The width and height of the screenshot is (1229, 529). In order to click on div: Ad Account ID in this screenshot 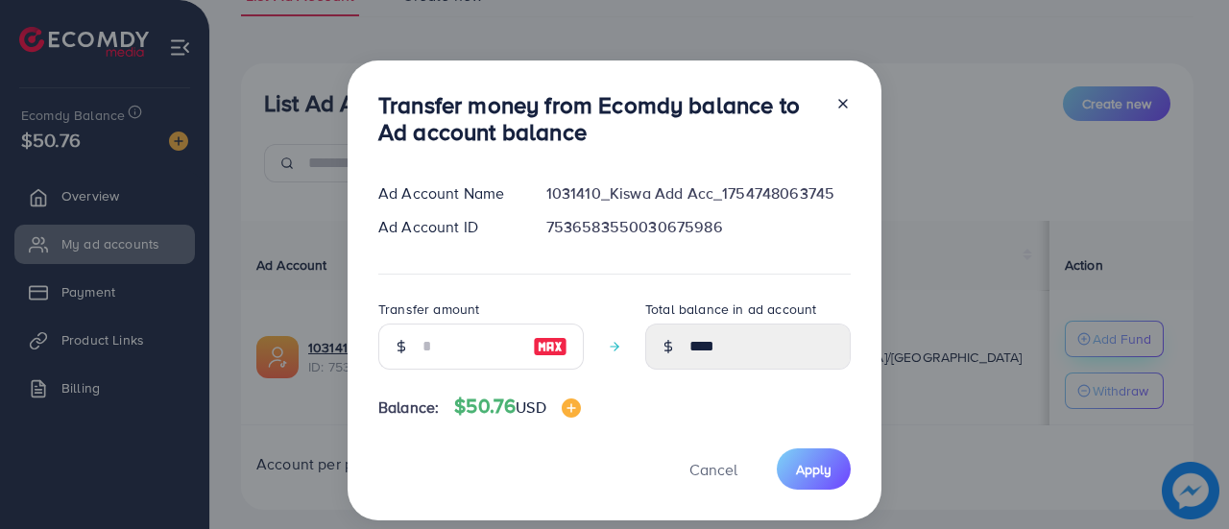, I will do `click(447, 227)`.